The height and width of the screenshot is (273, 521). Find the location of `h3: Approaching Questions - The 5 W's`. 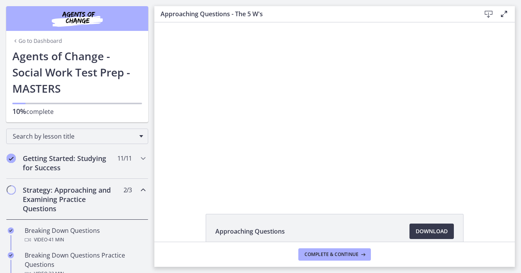

h3: Approaching Questions - The 5 W's is located at coordinates (314, 14).